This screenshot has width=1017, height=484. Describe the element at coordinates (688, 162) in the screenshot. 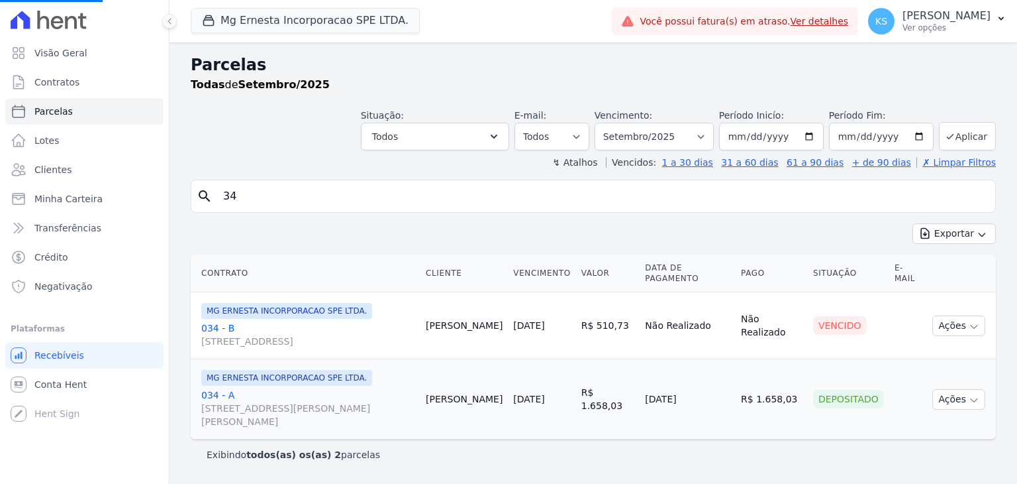

I see `a: 1 a 30 dias` at that location.